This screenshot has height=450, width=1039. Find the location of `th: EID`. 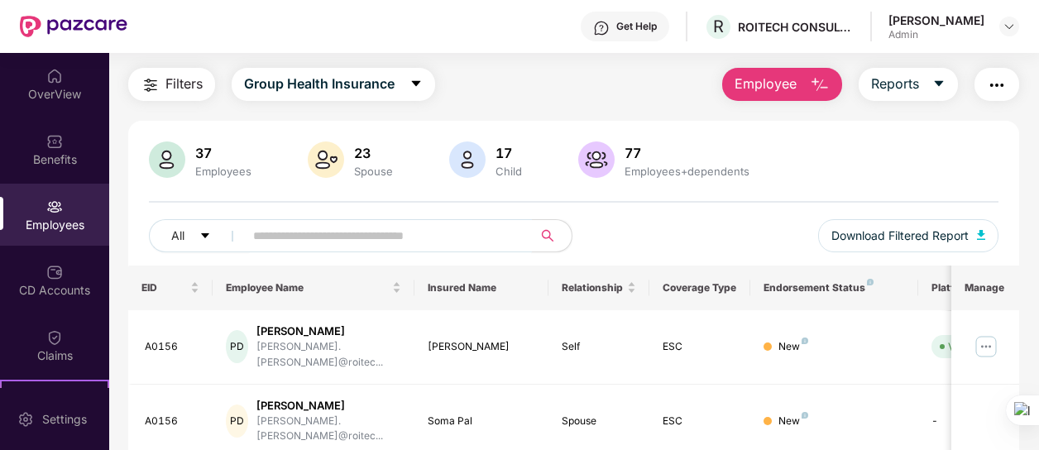

th: EID is located at coordinates (170, 288).